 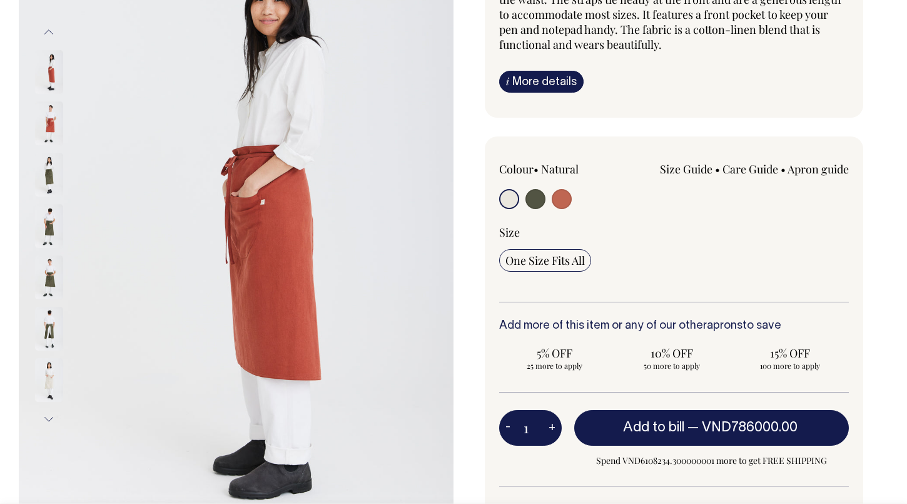 I want to click on input: 5% OFF 25 more to apply, so click(x=554, y=358).